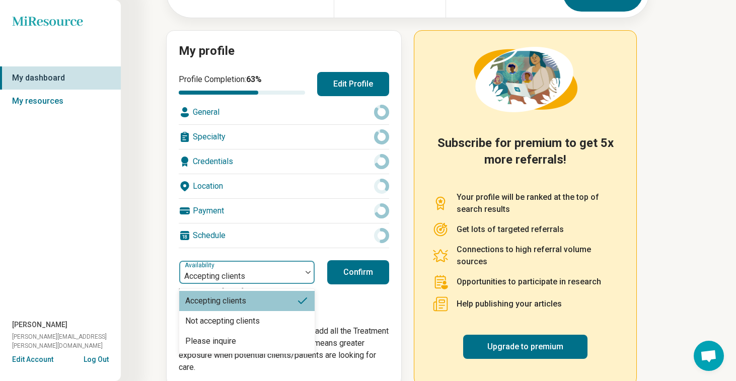  I want to click on p: Get lots of targeted referrals, so click(510, 229).